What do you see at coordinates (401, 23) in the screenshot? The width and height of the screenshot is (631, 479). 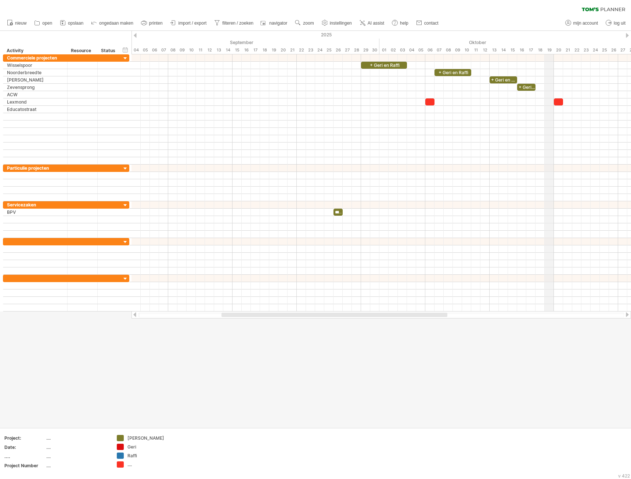 I see `a: help` at bounding box center [401, 23].